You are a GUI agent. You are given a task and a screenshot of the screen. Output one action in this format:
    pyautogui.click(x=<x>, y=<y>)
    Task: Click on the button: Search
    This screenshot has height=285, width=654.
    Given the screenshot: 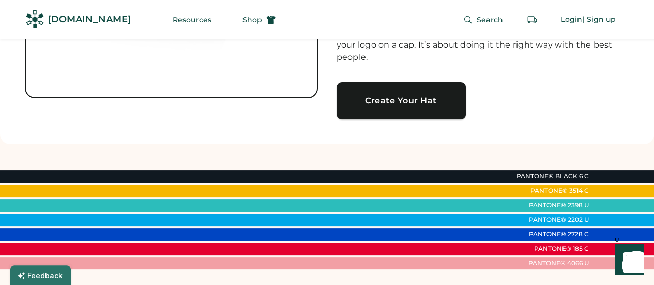 What is the action you would take?
    pyautogui.click(x=483, y=20)
    